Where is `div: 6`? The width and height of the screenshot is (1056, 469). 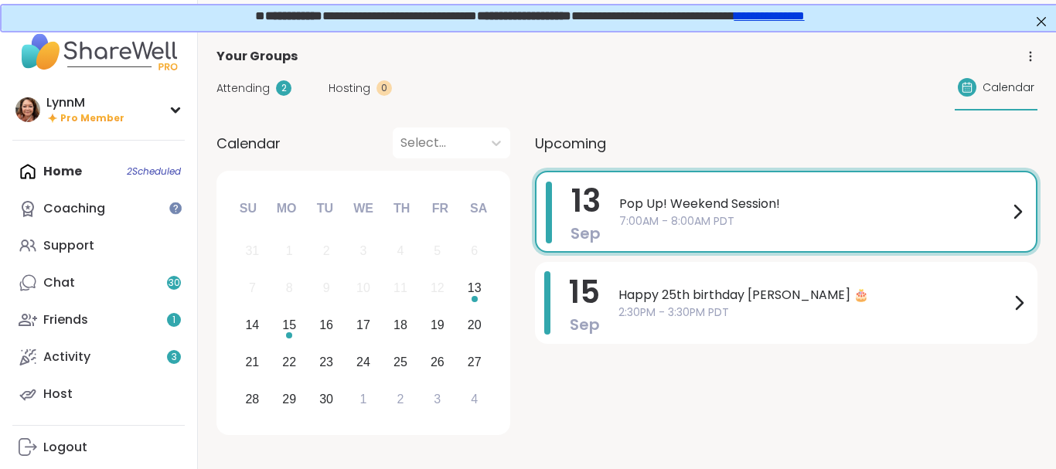
div: 6 is located at coordinates (474, 250).